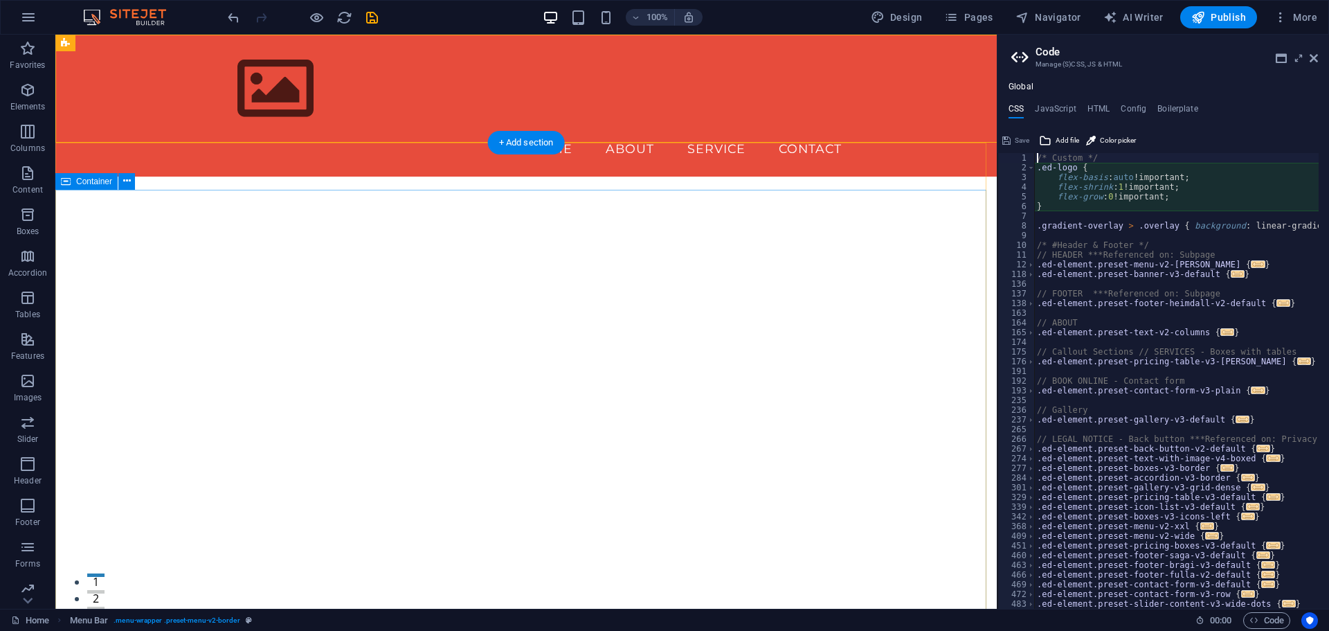 The height and width of the screenshot is (631, 1329). I want to click on div: 9, so click(1017, 235).